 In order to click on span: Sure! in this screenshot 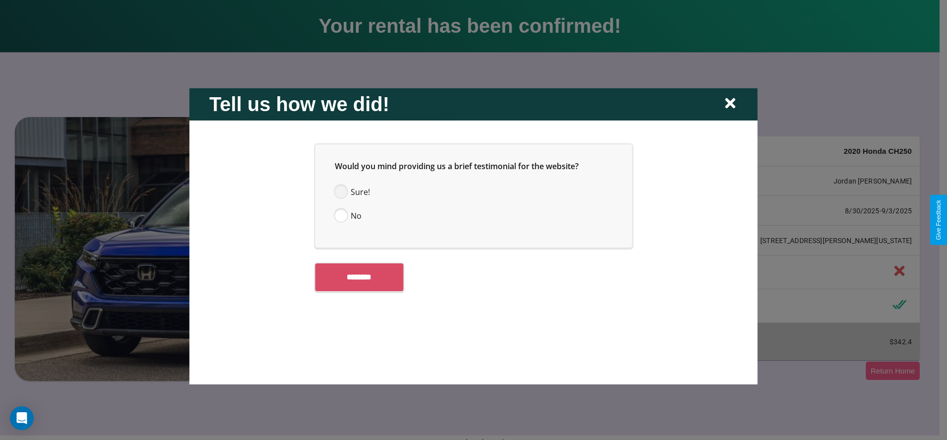, I will do `click(360, 191)`.